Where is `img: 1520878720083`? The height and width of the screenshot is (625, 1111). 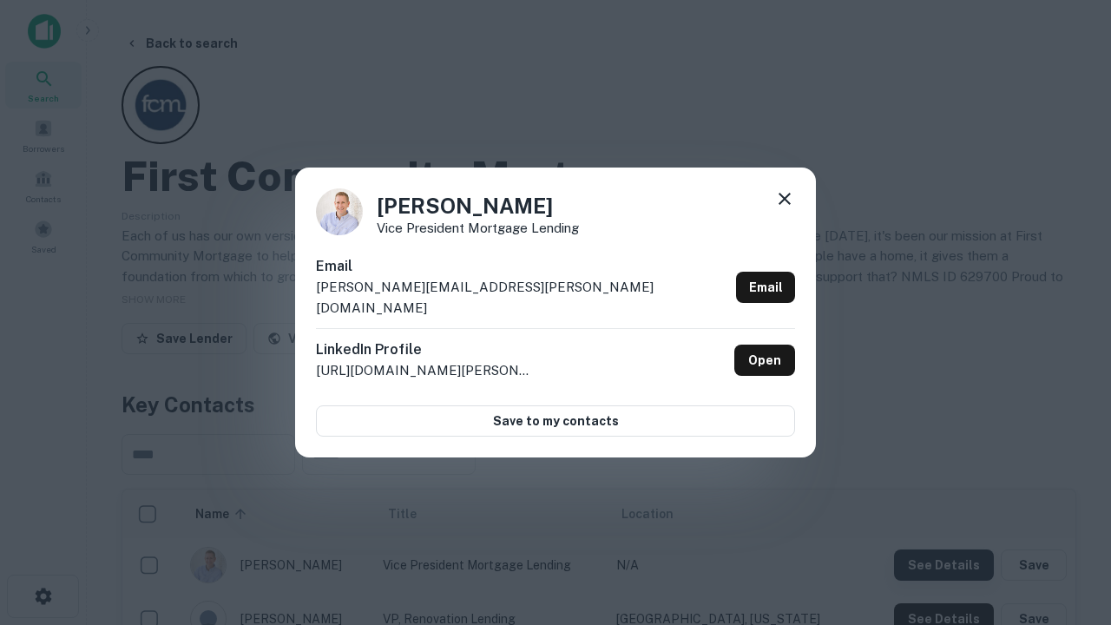 img: 1520878720083 is located at coordinates (339, 212).